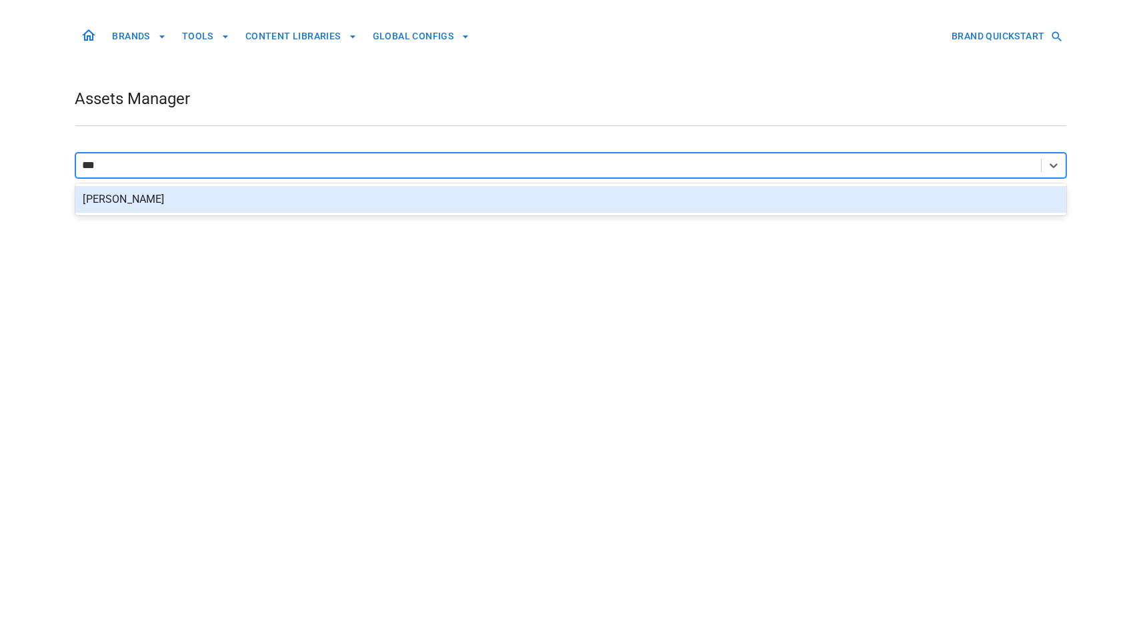 This screenshot has width=1141, height=629. Describe the element at coordinates (422, 36) in the screenshot. I see `button: GLOBAL CONFIGS` at that location.